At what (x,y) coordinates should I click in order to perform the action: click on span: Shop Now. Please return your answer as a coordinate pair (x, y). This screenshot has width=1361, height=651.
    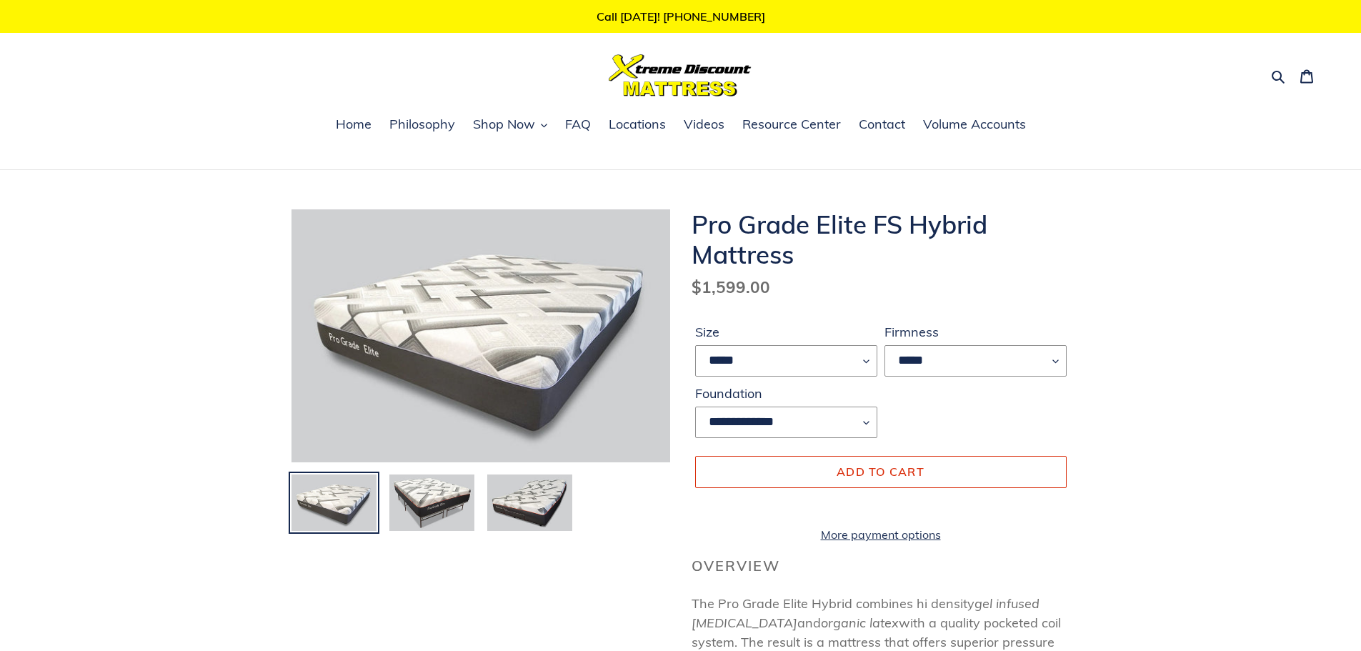
    Looking at the image, I should click on (504, 124).